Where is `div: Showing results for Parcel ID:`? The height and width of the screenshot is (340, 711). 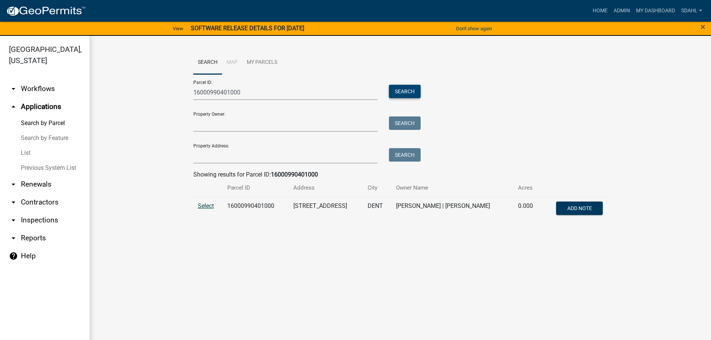
div: Showing results for Parcel ID: is located at coordinates (400, 175).